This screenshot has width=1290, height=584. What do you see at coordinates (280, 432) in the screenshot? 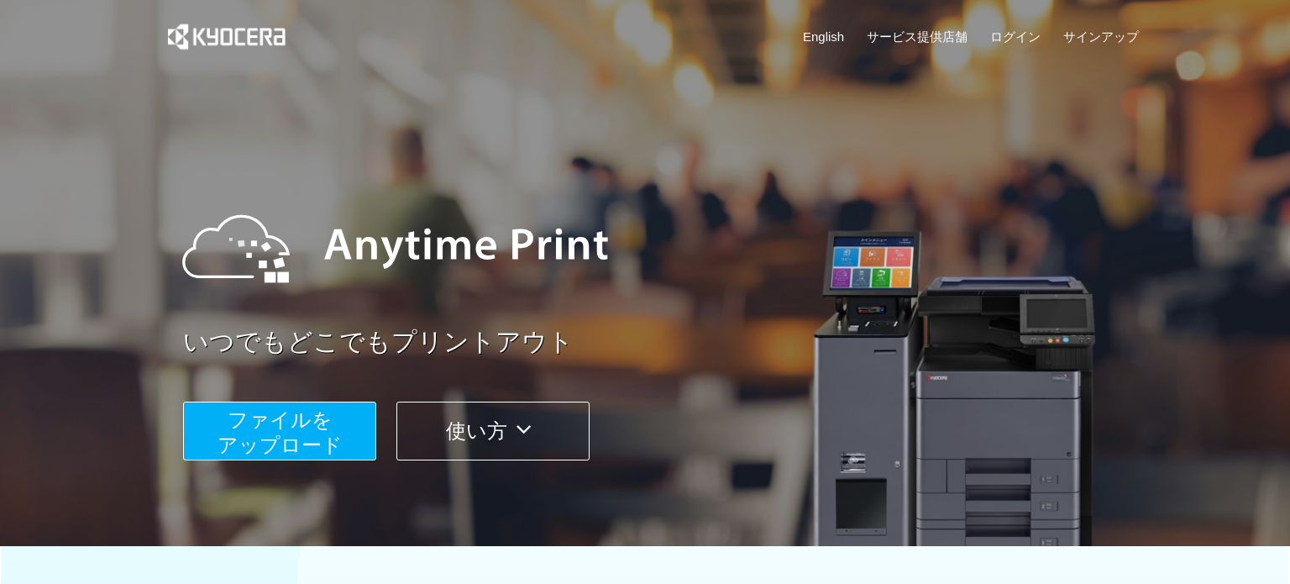
I see `span: ファイルを ​​アップロード` at bounding box center [280, 432].